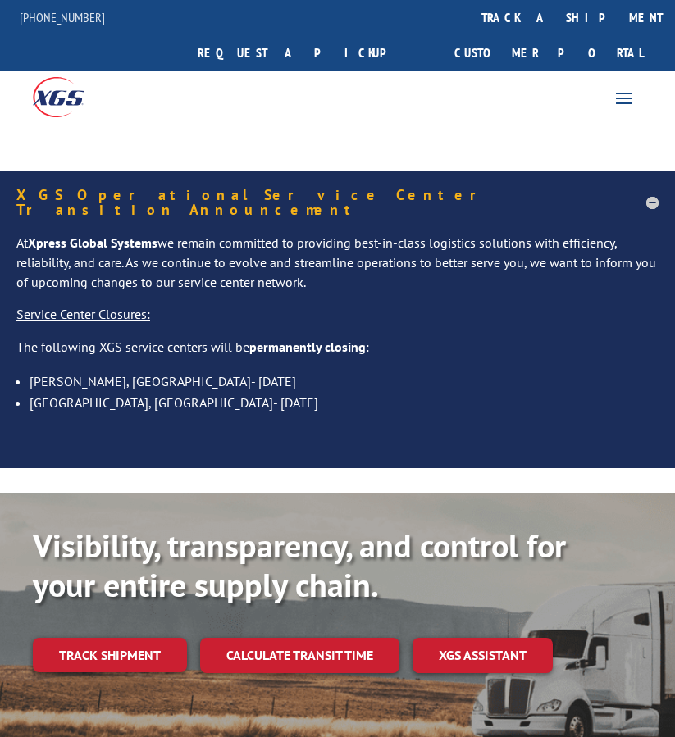 The image size is (675, 737). What do you see at coordinates (337, 202) in the screenshot?
I see `h5: XGS Operational Service Center Transition Announcement` at bounding box center [337, 202].